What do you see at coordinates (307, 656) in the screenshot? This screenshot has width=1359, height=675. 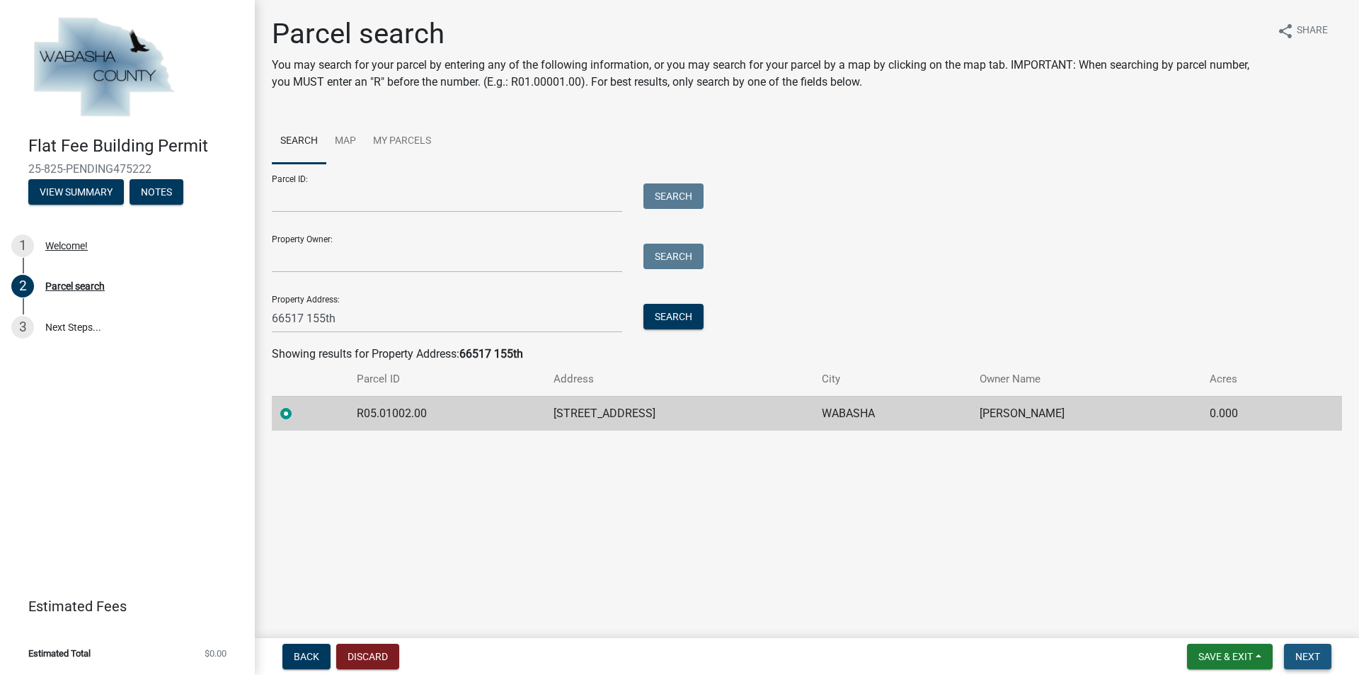 I see `button: Back` at bounding box center [307, 656].